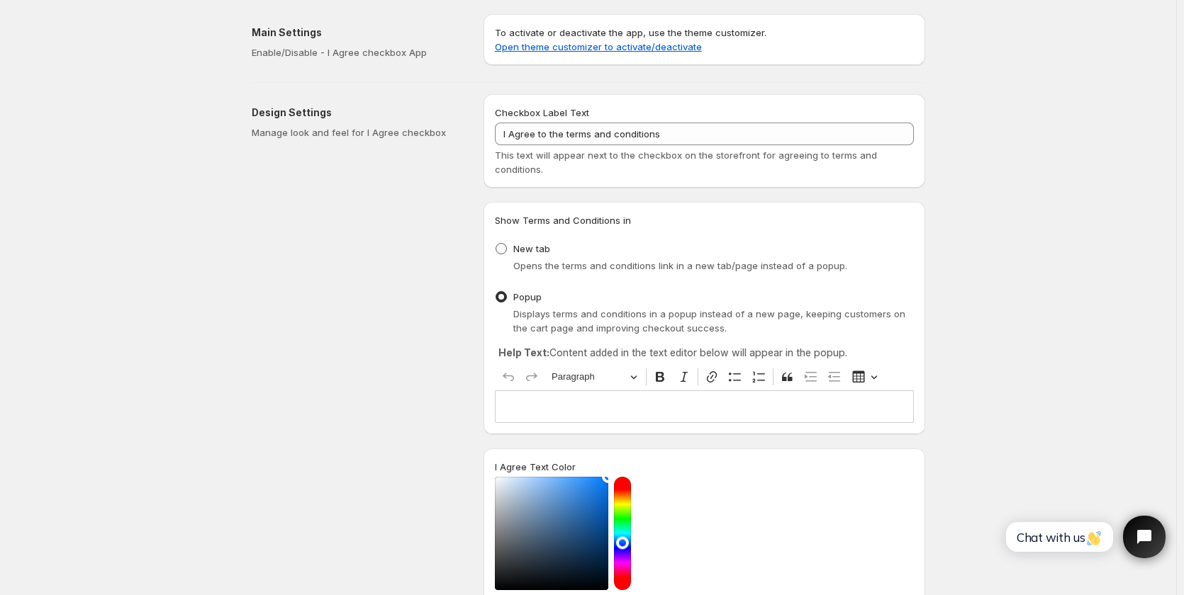 This screenshot has width=1184, height=595. I want to click on span: Checkbox Label Text, so click(542, 113).